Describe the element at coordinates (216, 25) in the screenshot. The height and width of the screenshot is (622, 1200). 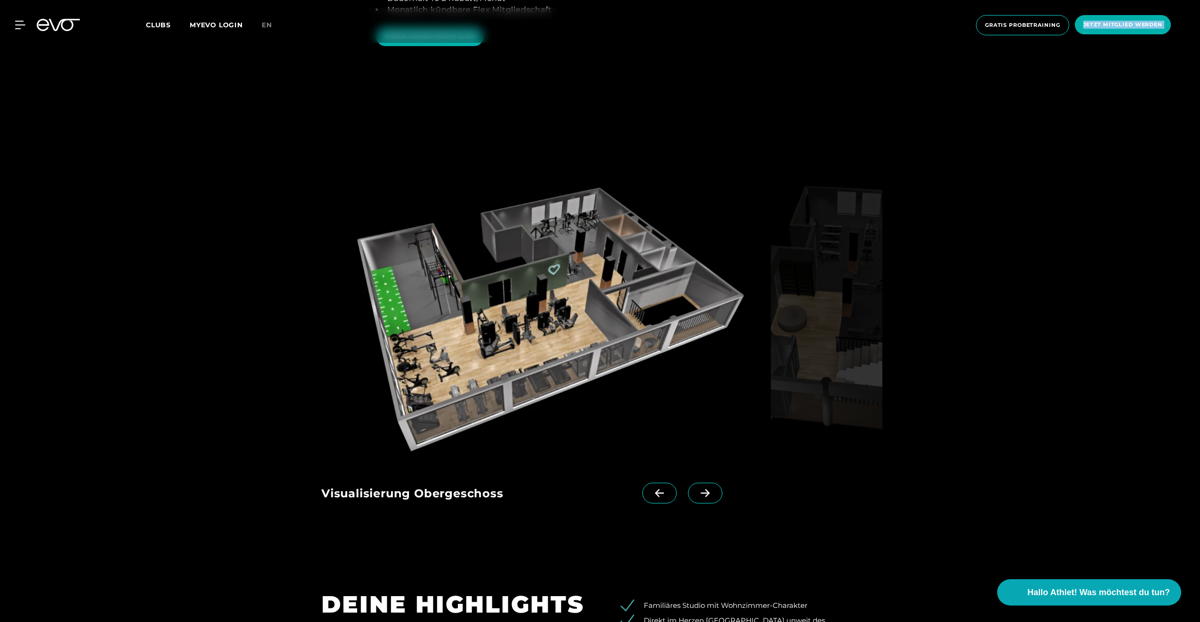
I see `a: MYEVO LOGIN` at that location.